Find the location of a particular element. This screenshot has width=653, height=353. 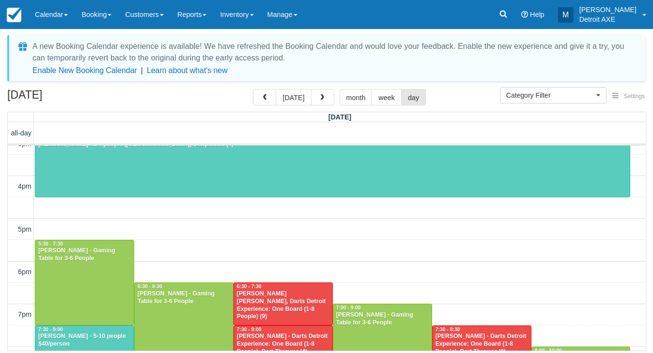

span: 3pm is located at coordinates (25, 144).